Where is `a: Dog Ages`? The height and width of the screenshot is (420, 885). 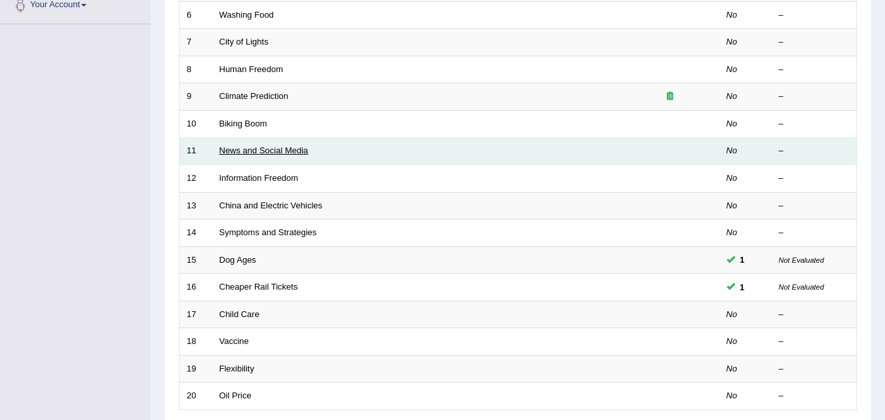 a: Dog Ages is located at coordinates (238, 259).